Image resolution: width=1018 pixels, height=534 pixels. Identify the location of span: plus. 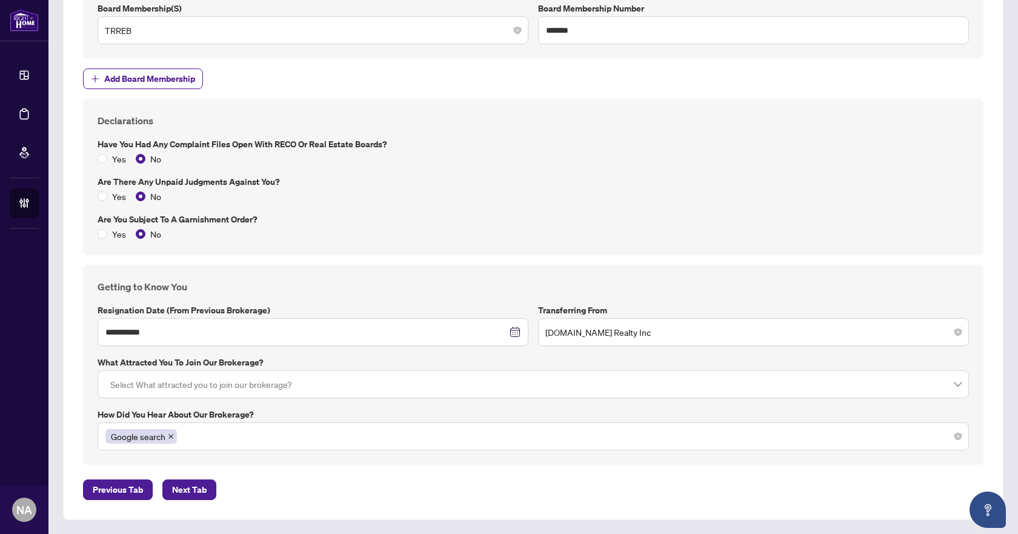
(95, 79).